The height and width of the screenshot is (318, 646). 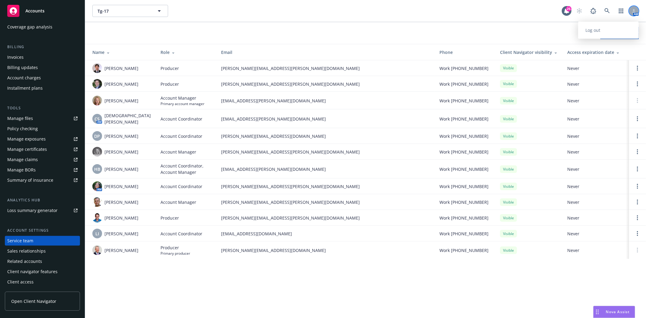 What do you see at coordinates (15, 57) in the screenshot?
I see `div: Invoices` at bounding box center [15, 57].